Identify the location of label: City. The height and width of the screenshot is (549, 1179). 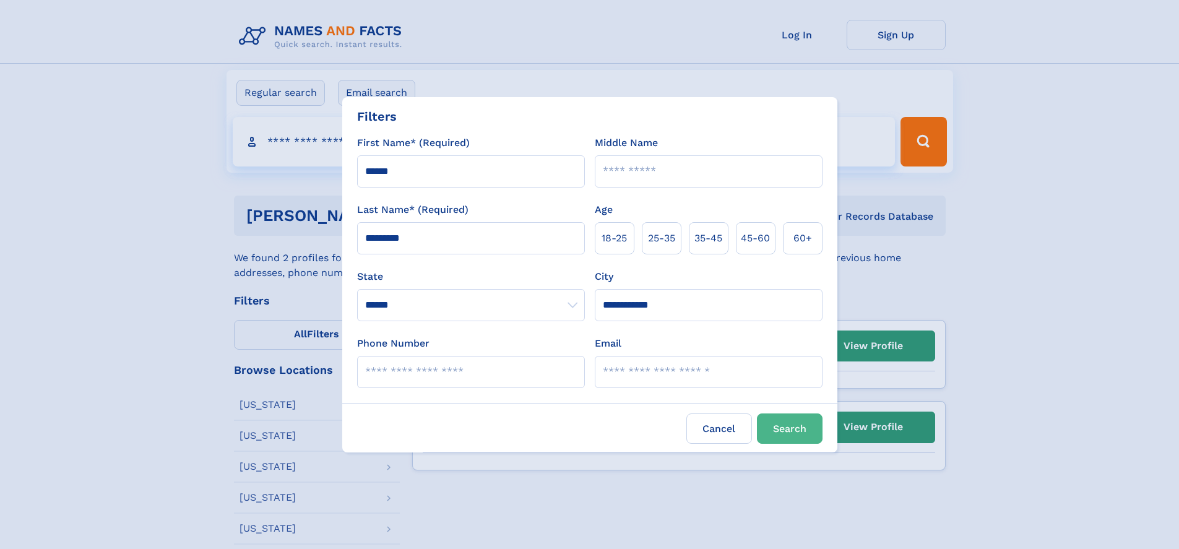
(604, 277).